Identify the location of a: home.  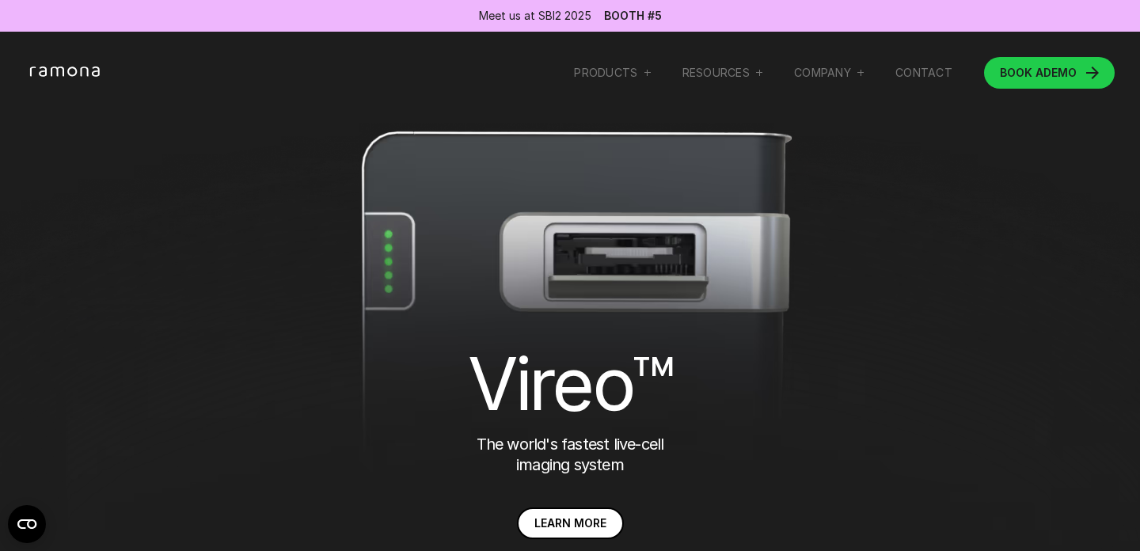
(66, 73).